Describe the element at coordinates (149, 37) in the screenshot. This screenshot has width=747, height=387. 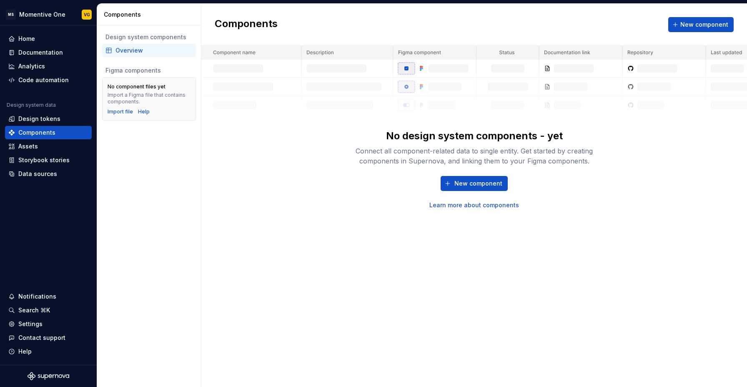
I see `div: Design system components` at that location.